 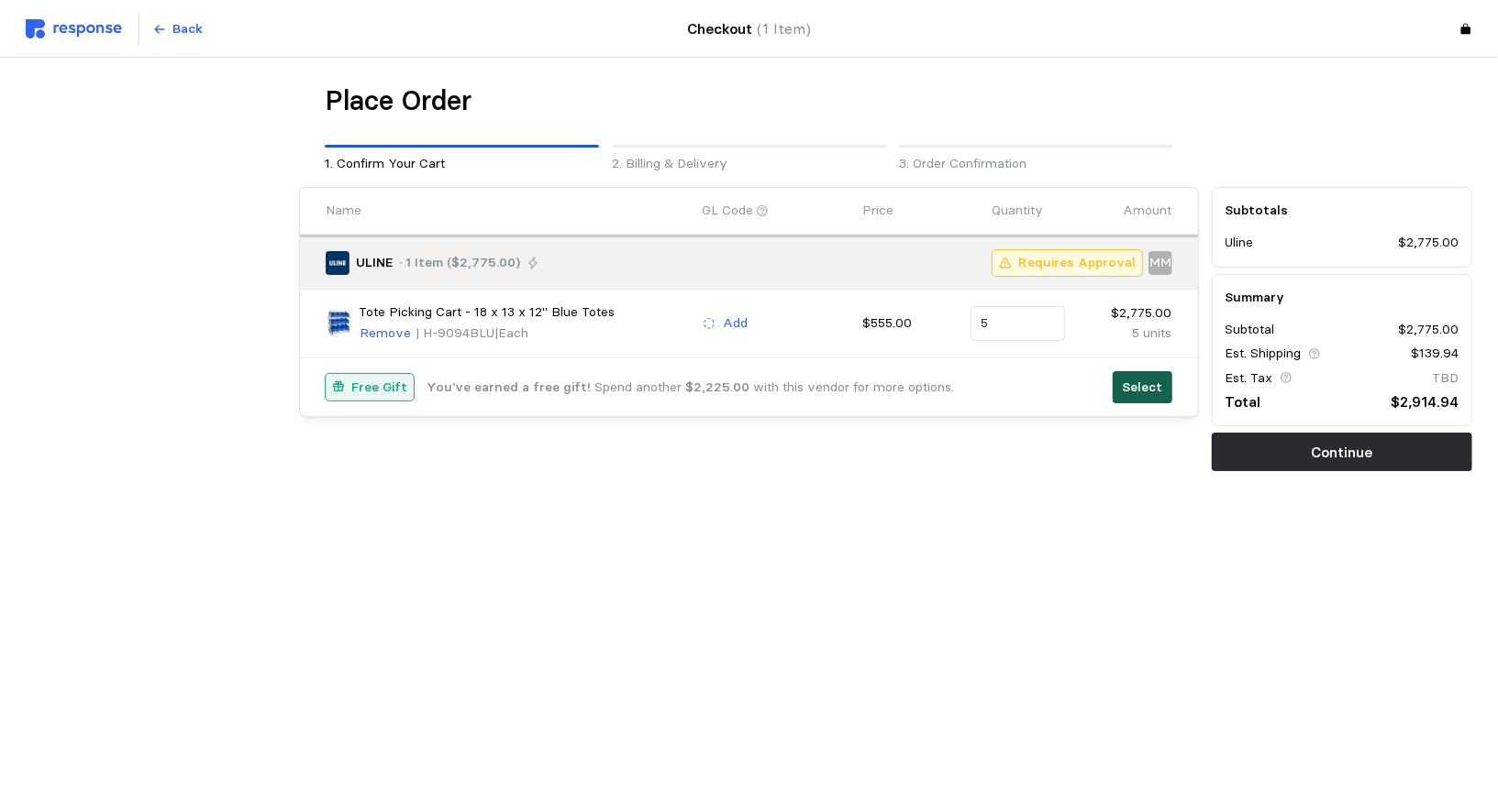 I want to click on p: Add, so click(x=735, y=324).